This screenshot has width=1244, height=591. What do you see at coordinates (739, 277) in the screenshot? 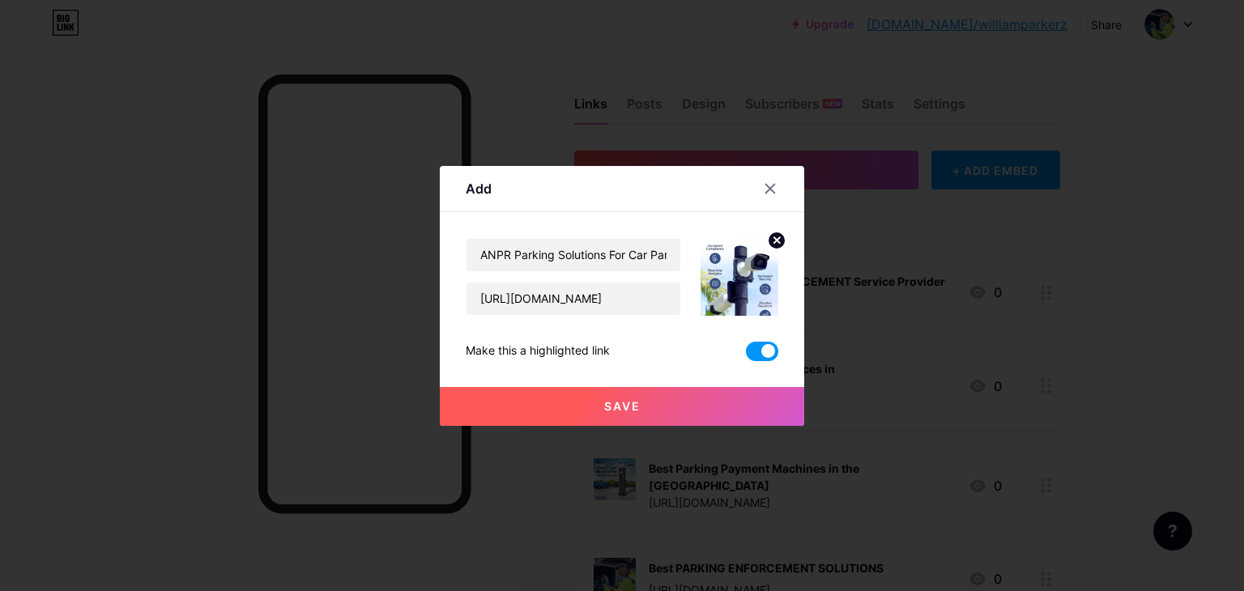
I see `img: link_thumbnail` at bounding box center [739, 277].